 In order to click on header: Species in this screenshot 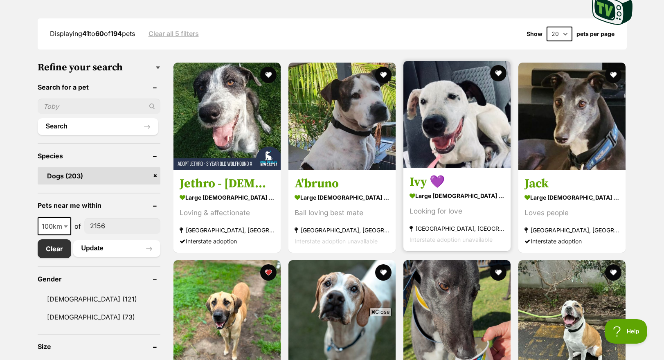, I will do `click(99, 156)`.